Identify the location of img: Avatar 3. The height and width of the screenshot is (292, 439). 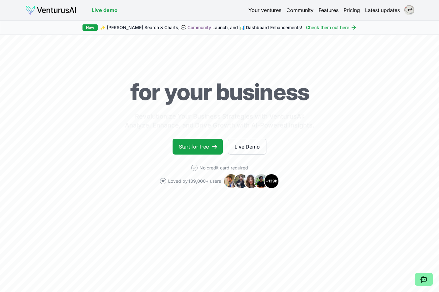
(251, 181).